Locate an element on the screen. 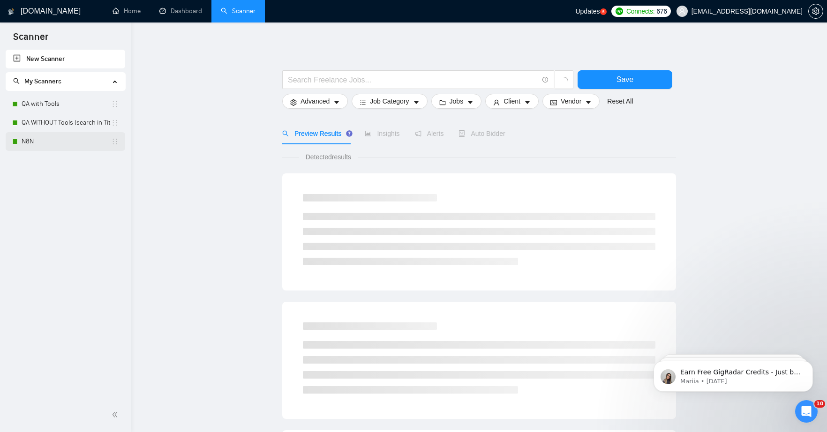 This screenshot has width=827, height=432. span: area-chart is located at coordinates (368, 134).